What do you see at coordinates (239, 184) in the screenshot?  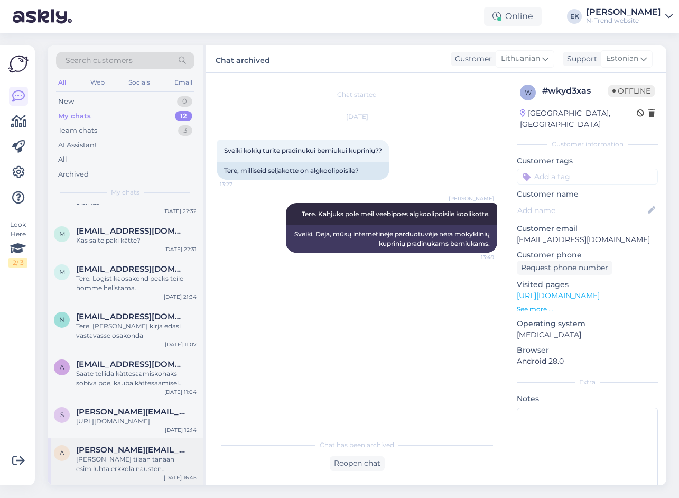 I see `span: 13:27` at bounding box center [239, 184].